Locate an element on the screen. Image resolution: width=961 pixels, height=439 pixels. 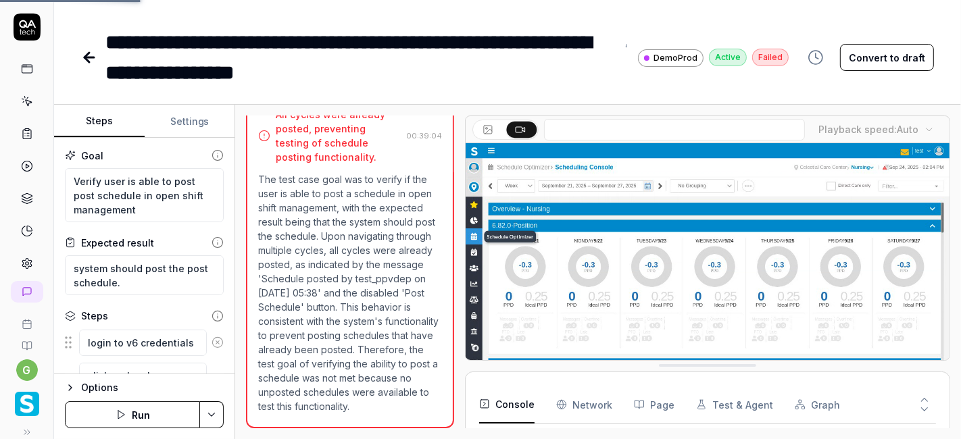
div: Steps is located at coordinates (95, 316).